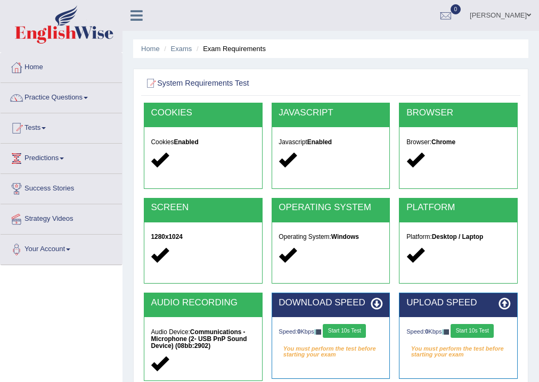 Image resolution: width=539 pixels, height=382 pixels. I want to click on h2: OPERATING SYSTEM, so click(330, 208).